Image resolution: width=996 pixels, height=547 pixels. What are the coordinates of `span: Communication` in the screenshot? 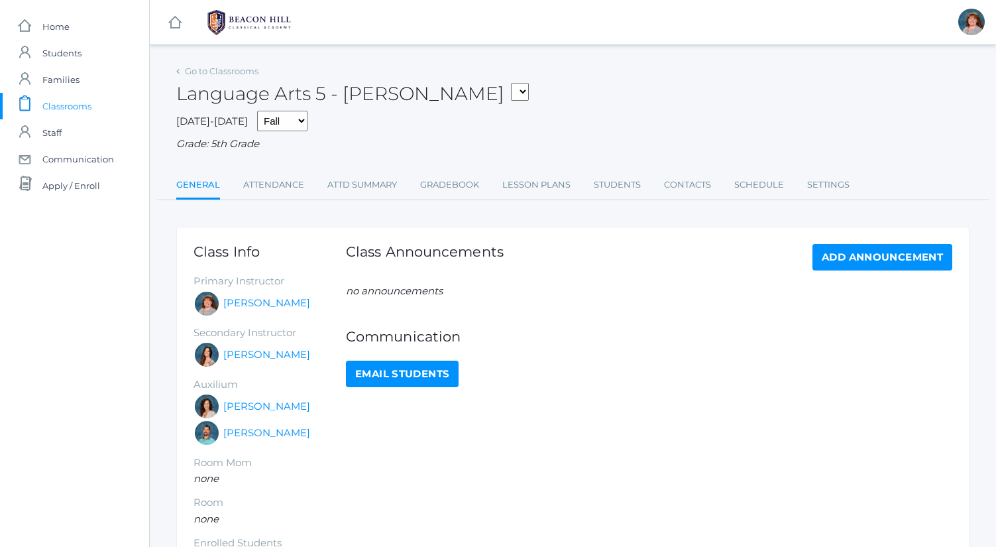 It's located at (78, 159).